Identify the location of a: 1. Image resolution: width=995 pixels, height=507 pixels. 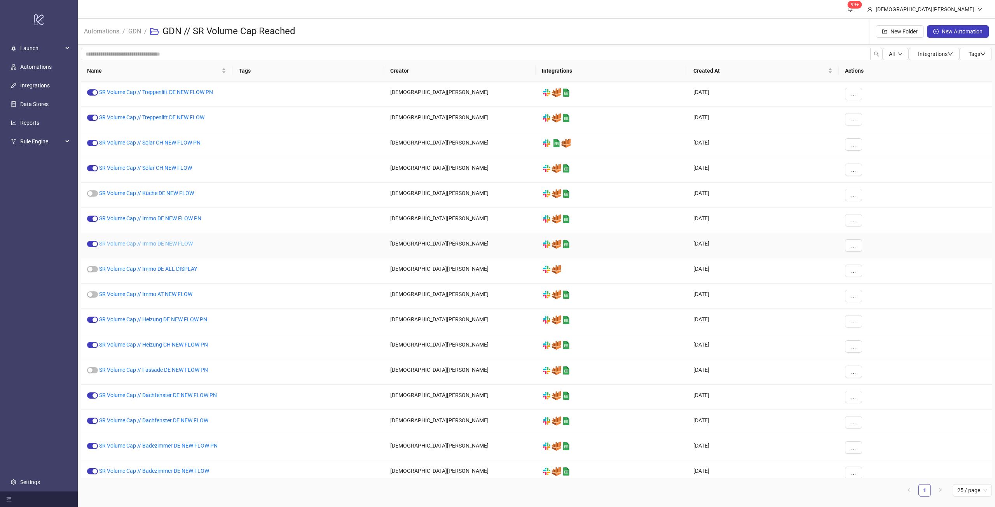
(924, 490).